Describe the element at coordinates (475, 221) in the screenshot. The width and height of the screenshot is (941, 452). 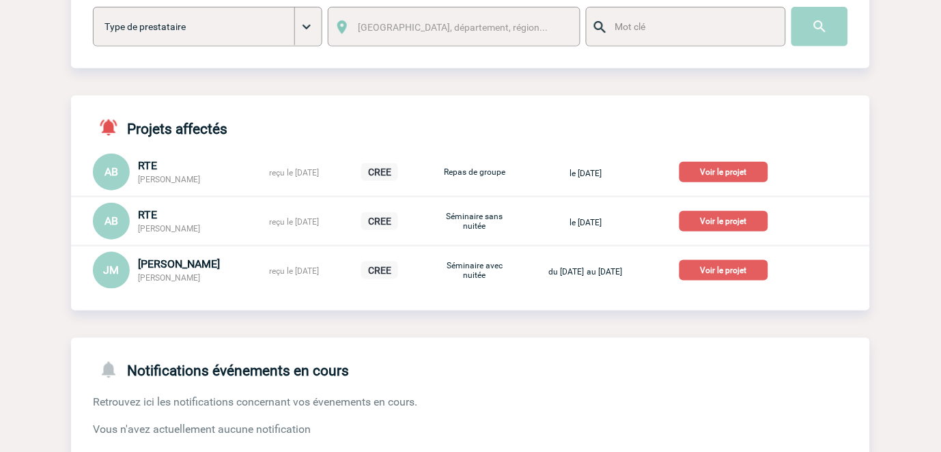
I see `p: Séminaire sans nuitée` at that location.